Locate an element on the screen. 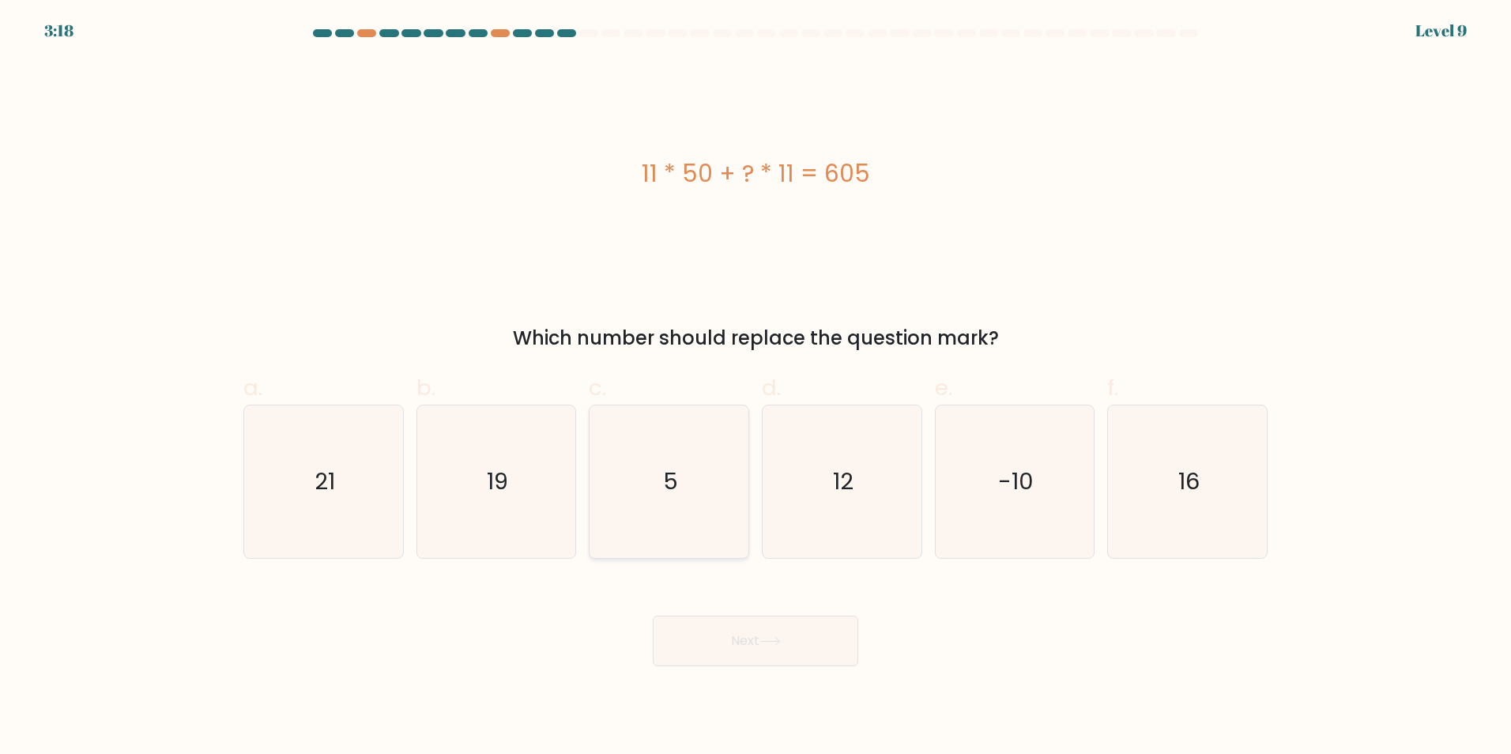 Image resolution: width=1511 pixels, height=754 pixels. div: Level 9 is located at coordinates (1441, 31).